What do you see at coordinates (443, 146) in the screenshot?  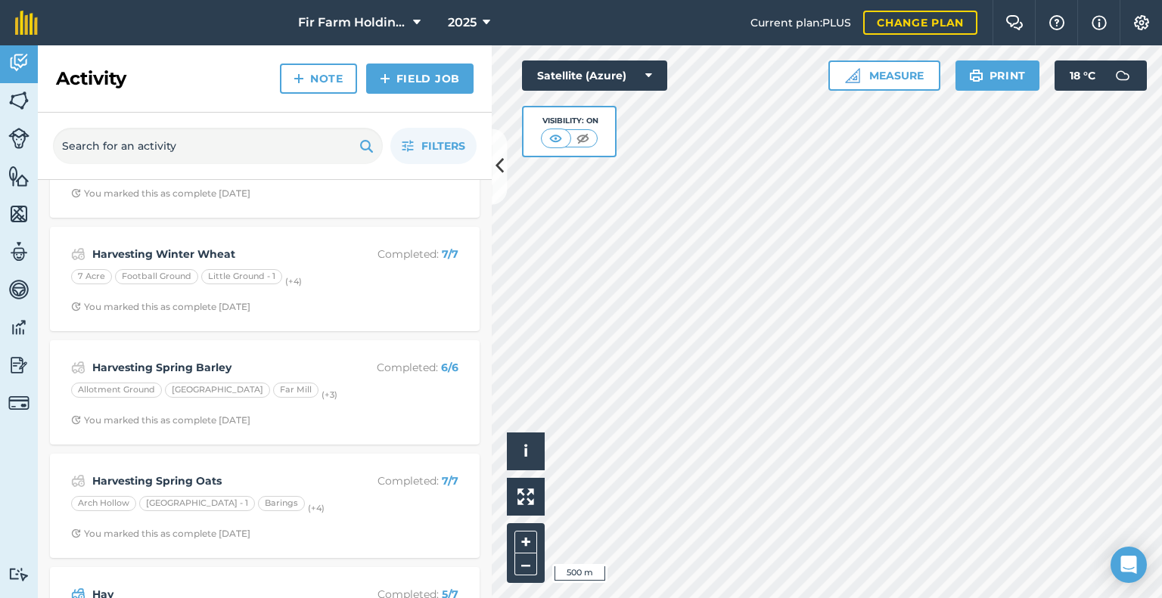 I see `span: Filters` at bounding box center [443, 146].